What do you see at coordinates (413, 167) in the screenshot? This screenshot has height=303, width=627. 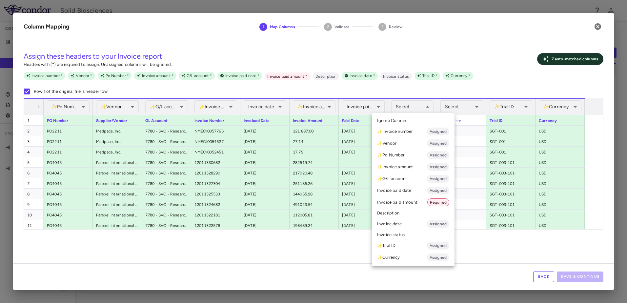 I see `li: ✨ Invoice amount` at bounding box center [413, 167].